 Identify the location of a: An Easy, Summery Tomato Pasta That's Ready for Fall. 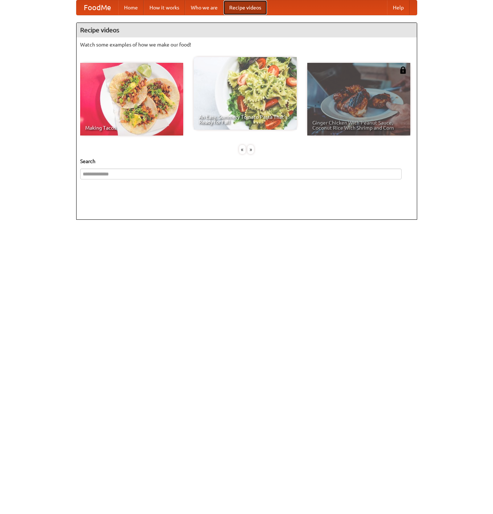
(245, 93).